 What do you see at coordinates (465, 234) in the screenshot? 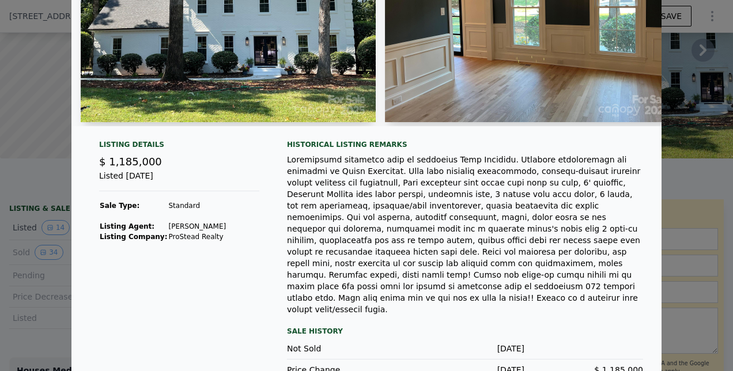
I see `div: Loremipsumd sitametco adip el seddoeius Temp Incididu. Utlabore etdoloremagn ali enimadmi ve Quis...` at bounding box center [465, 234].